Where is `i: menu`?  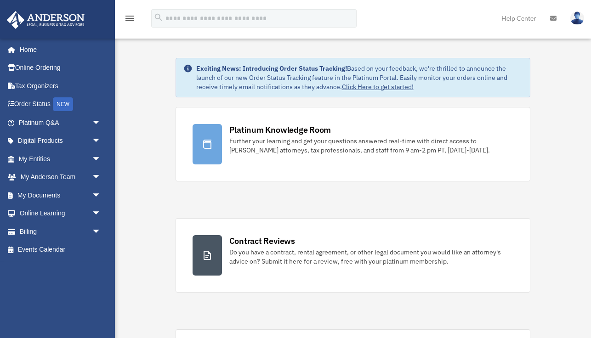
i: menu is located at coordinates (130, 18).